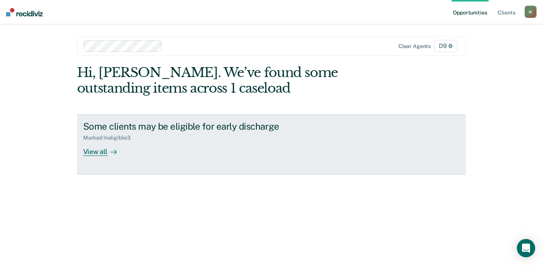 The image size is (543, 265). Describe the element at coordinates (530, 12) in the screenshot. I see `button: W` at that location.